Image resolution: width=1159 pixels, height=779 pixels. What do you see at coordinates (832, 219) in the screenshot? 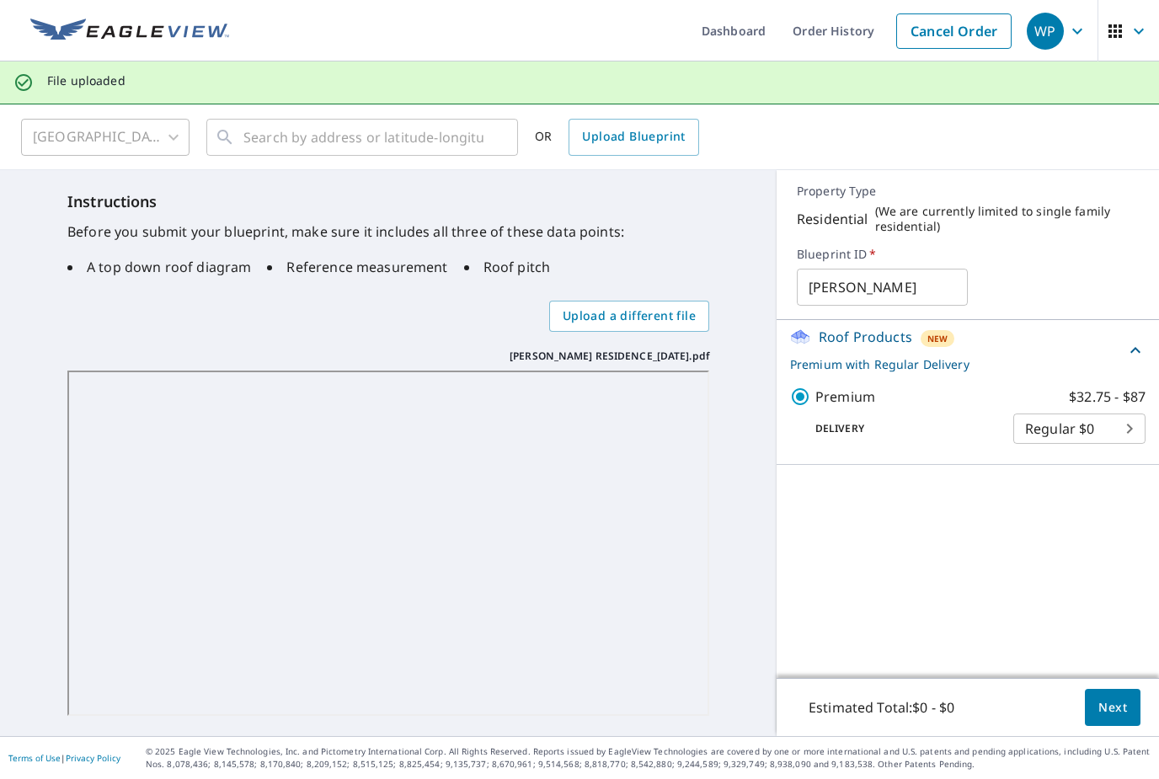
I see `p: Residential` at bounding box center [832, 219].